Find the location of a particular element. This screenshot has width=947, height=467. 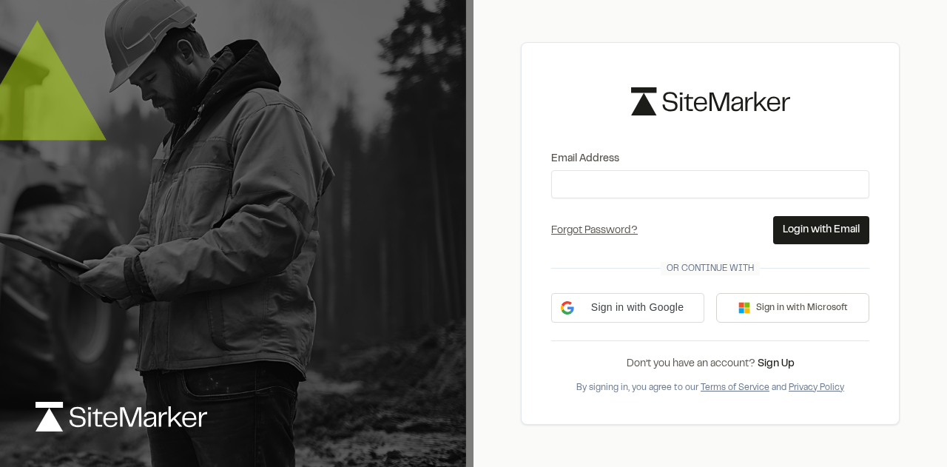

button: Terms of Service is located at coordinates (735, 388).